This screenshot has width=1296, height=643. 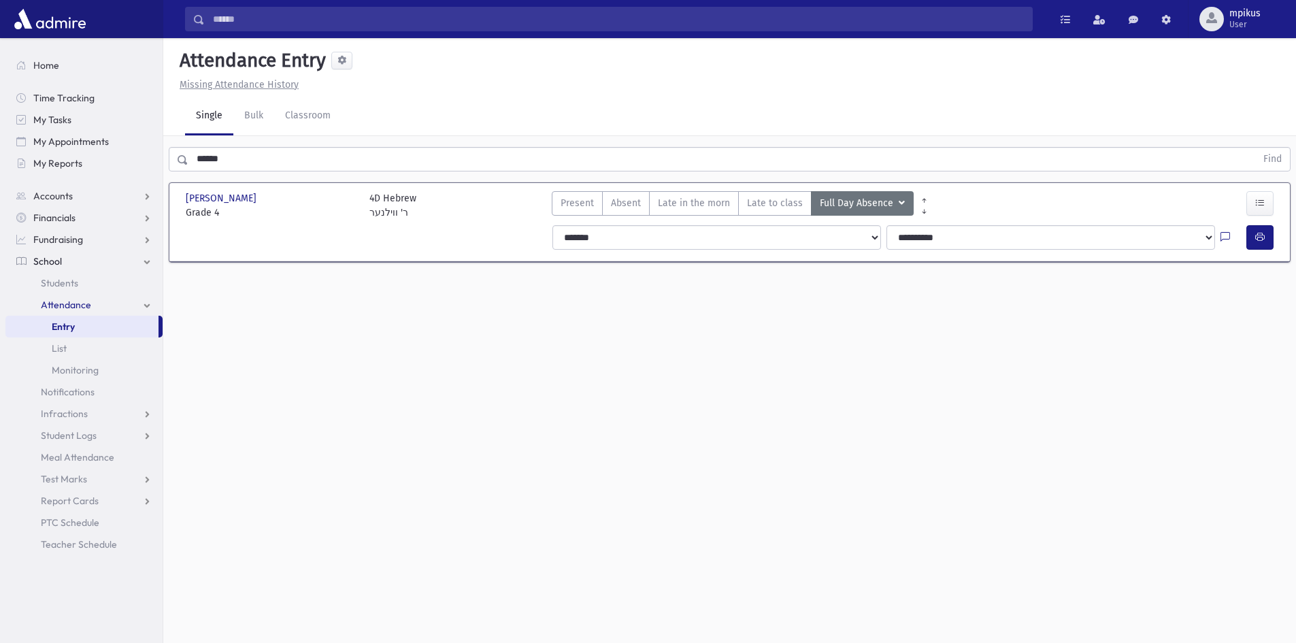 What do you see at coordinates (70, 523) in the screenshot?
I see `span: PTC Schedule` at bounding box center [70, 523].